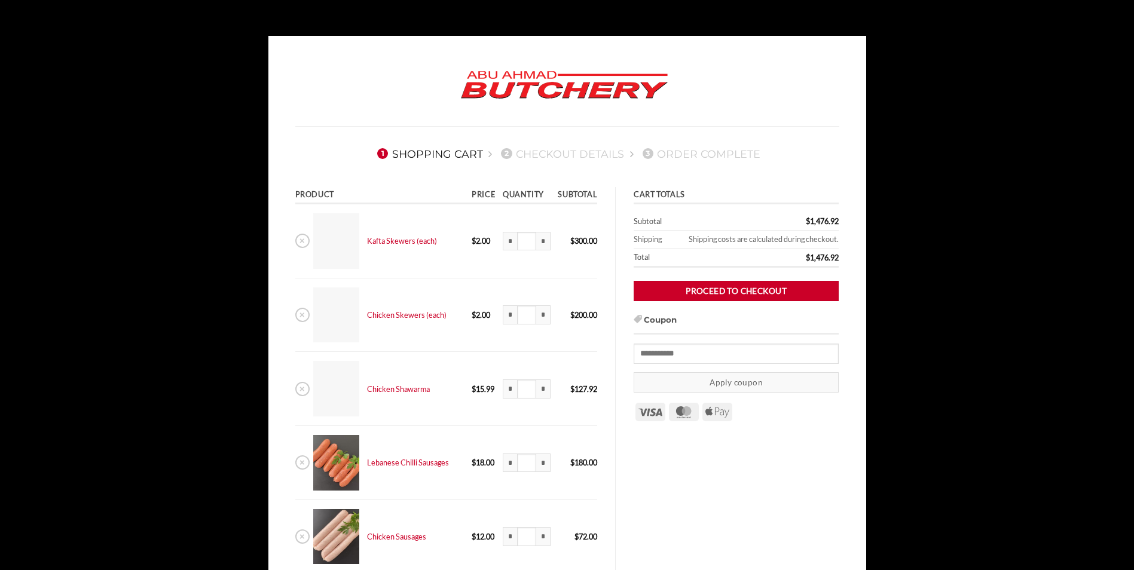  Describe the element at coordinates (398, 389) in the screenshot. I see `a: Chicken Shawarma` at that location.